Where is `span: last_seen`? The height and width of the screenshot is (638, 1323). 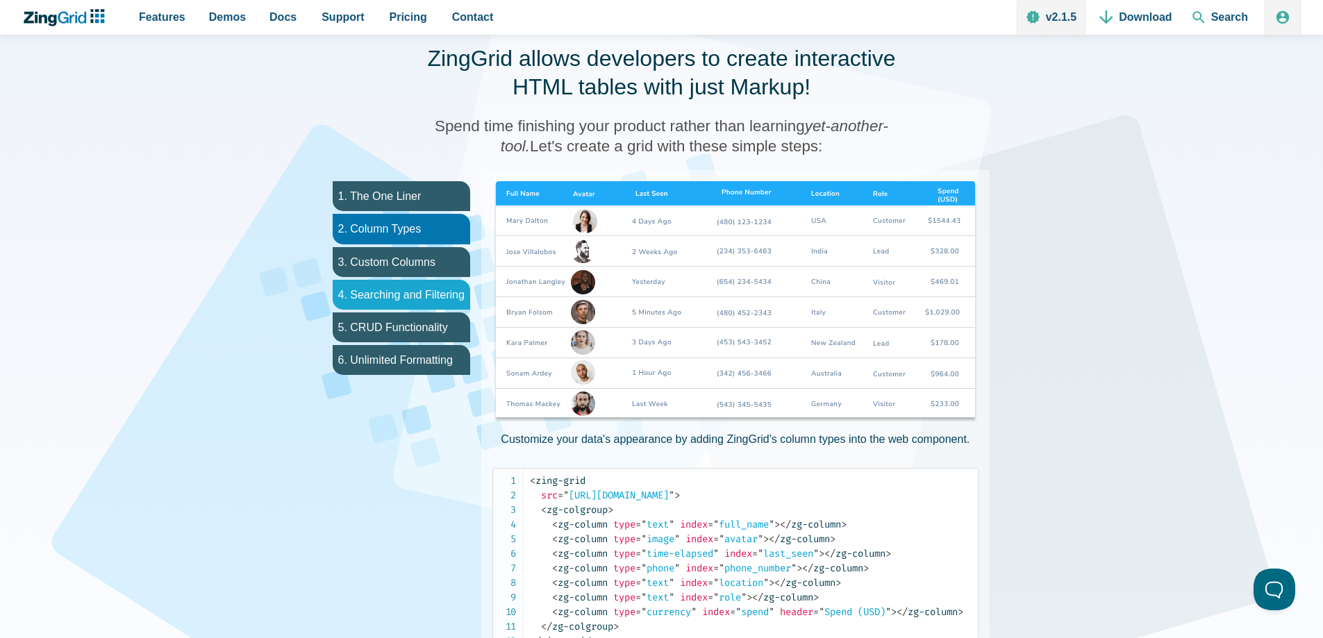
span: last_seen is located at coordinates (786, 554).